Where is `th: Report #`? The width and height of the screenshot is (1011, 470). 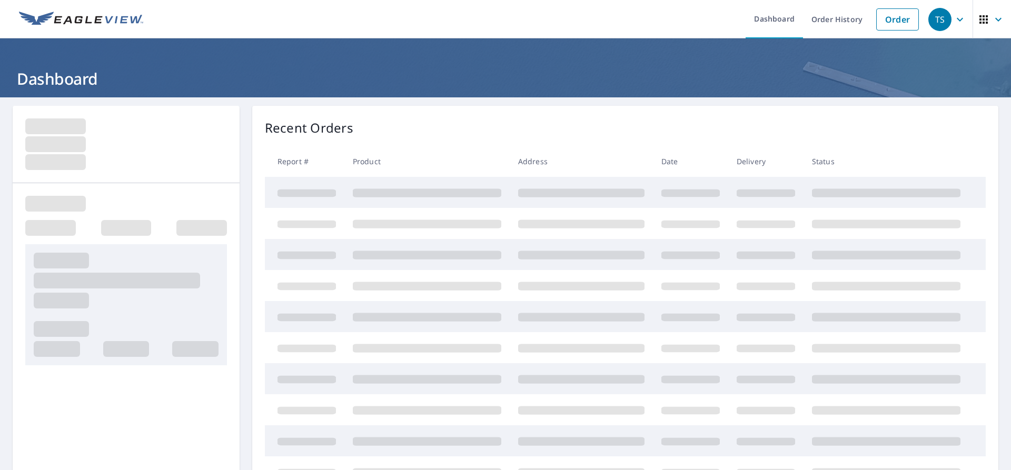
th: Report # is located at coordinates (304, 161).